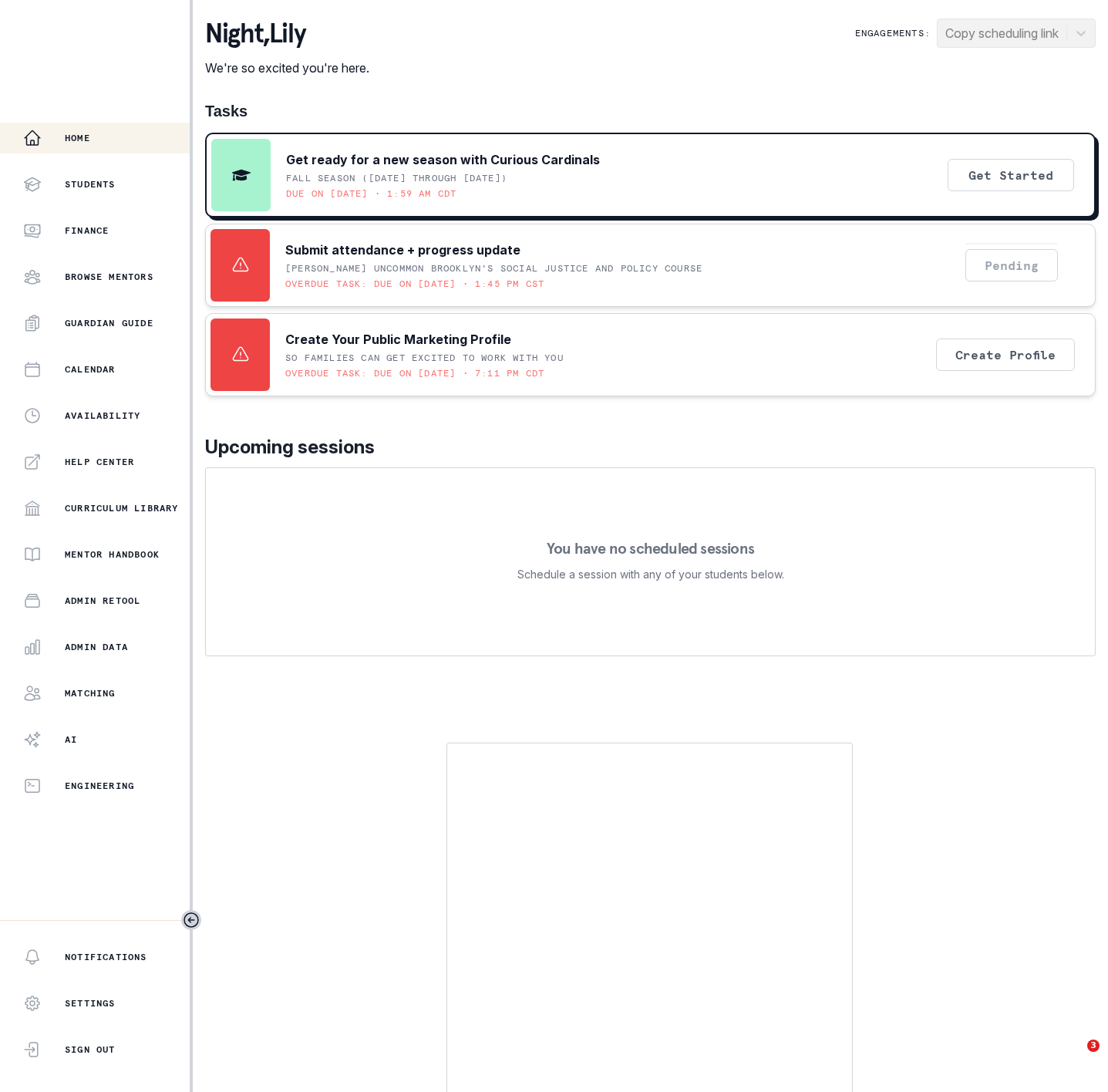 Image resolution: width=1108 pixels, height=1092 pixels. What do you see at coordinates (77, 138) in the screenshot?
I see `p: Home` at bounding box center [77, 138].